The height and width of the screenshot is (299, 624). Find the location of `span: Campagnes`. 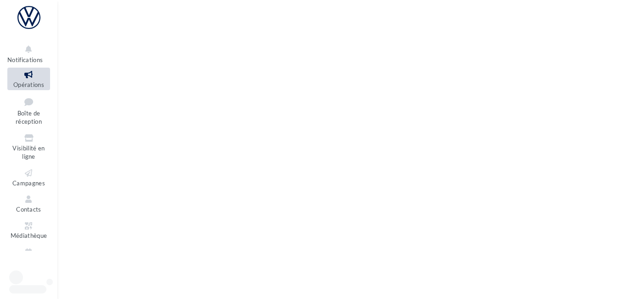

span: Campagnes is located at coordinates (28, 183).